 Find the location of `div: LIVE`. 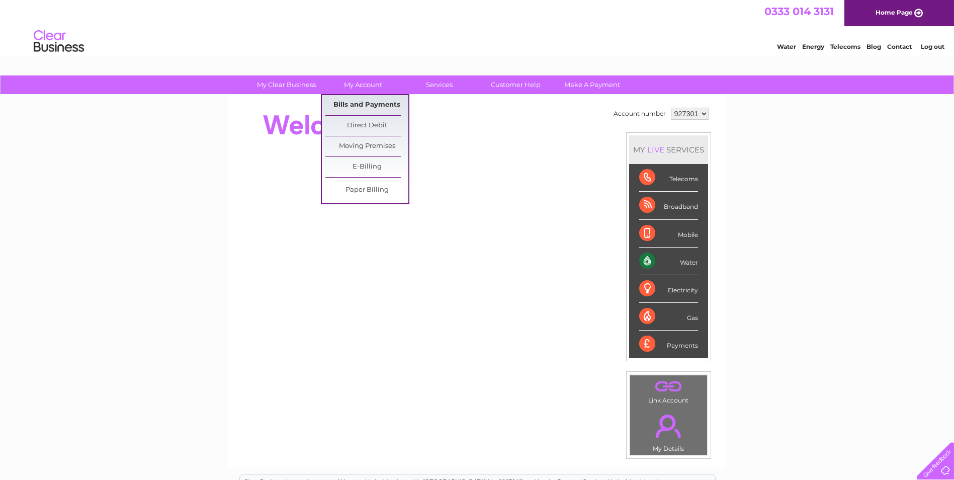

div: LIVE is located at coordinates (656, 149).